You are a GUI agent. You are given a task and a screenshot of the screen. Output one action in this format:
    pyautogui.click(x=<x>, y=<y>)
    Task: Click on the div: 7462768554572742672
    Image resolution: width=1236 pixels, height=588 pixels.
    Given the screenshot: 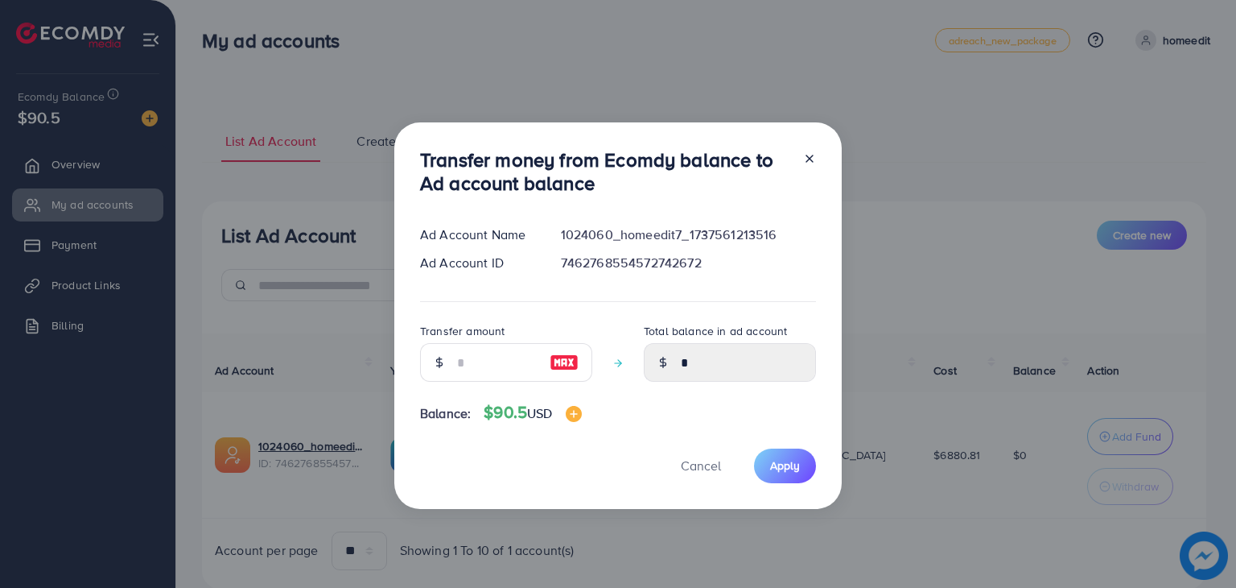 What is the action you would take?
    pyautogui.click(x=688, y=262)
    